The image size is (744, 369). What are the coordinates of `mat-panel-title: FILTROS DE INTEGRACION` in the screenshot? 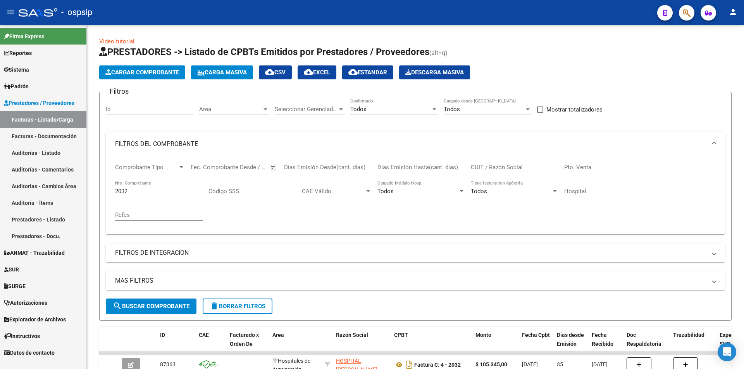 It's located at (411, 253).